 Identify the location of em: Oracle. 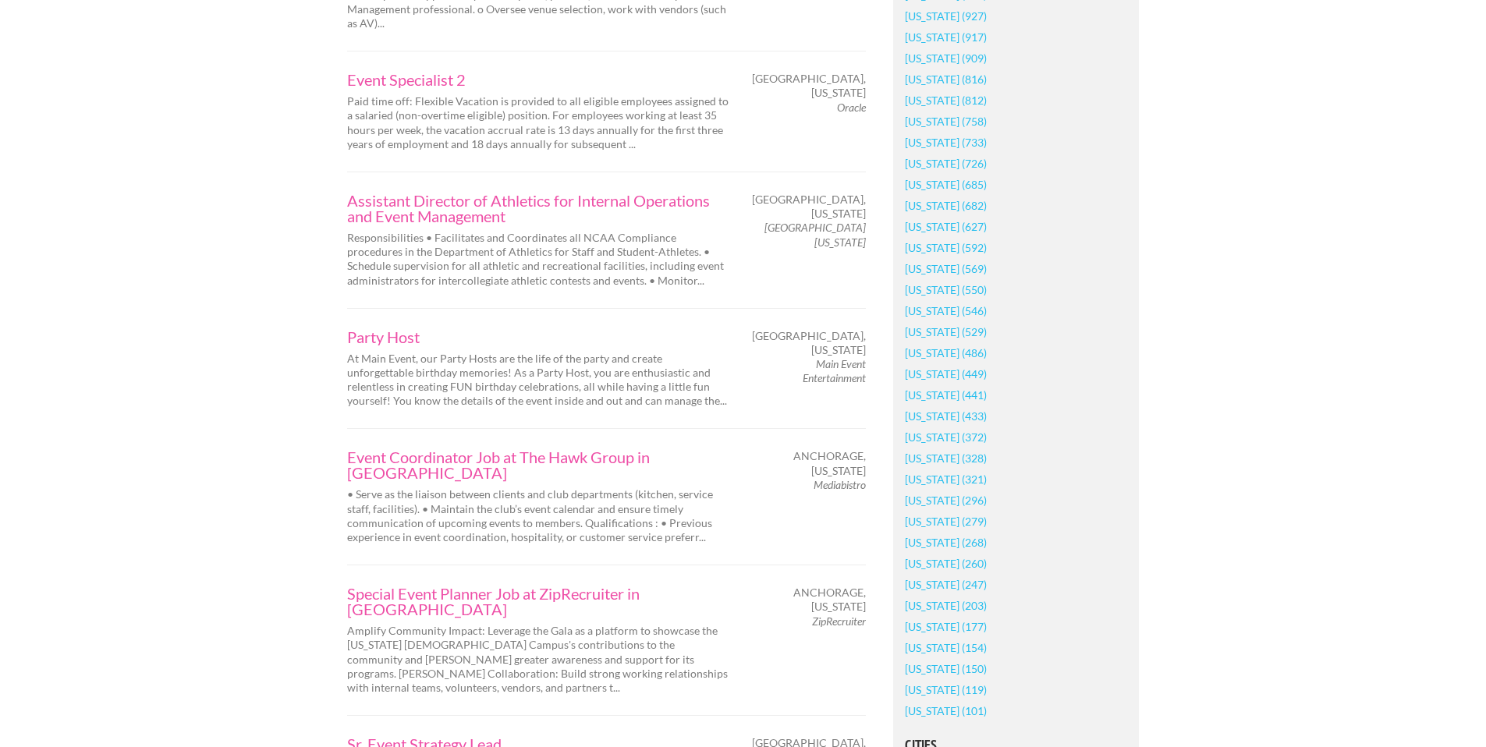
(851, 107).